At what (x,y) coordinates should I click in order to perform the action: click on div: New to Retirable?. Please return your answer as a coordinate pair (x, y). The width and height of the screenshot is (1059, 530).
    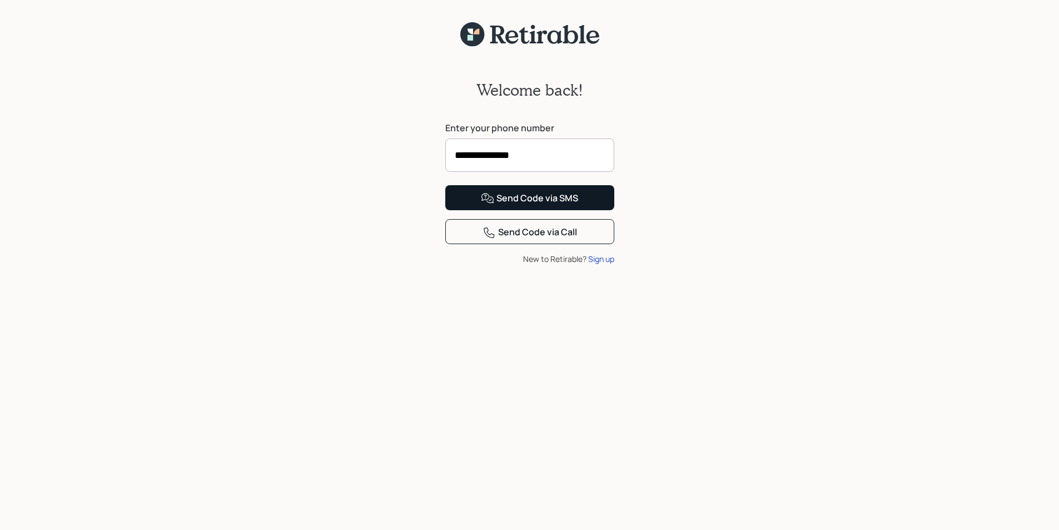
    Looking at the image, I should click on (530, 258).